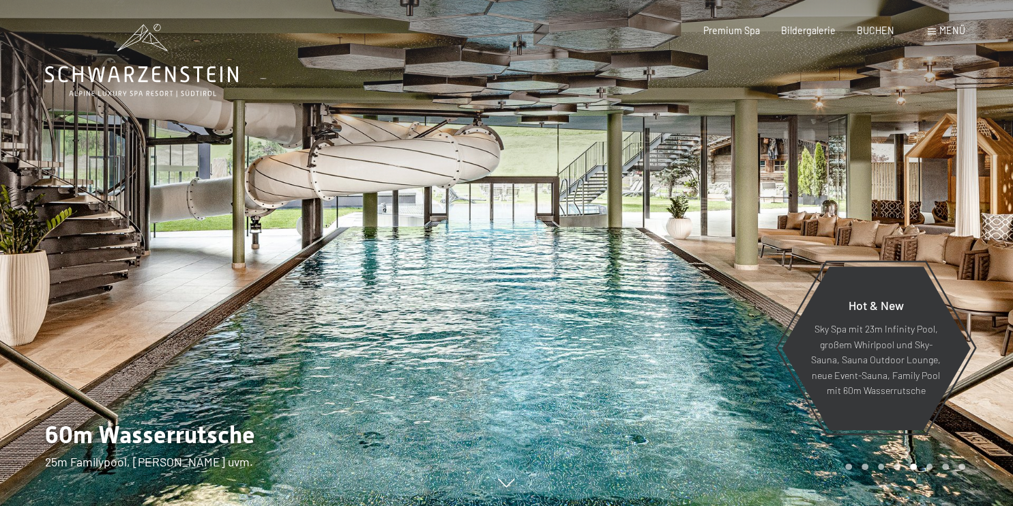 The image size is (1013, 506). What do you see at coordinates (875, 360) in the screenshot?
I see `p: Sky Spa mit 23m Infinity Pool, großem Whirlpool und Sky-Sauna, Sauna Outdoor Lounge, neue Event-S...` at bounding box center [875, 360].